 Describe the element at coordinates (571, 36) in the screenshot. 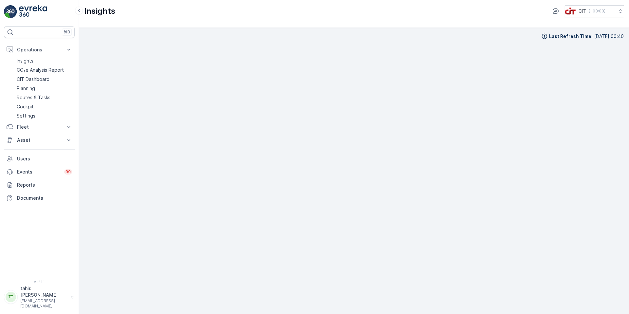

I see `p: Last Refresh Time :` at that location.